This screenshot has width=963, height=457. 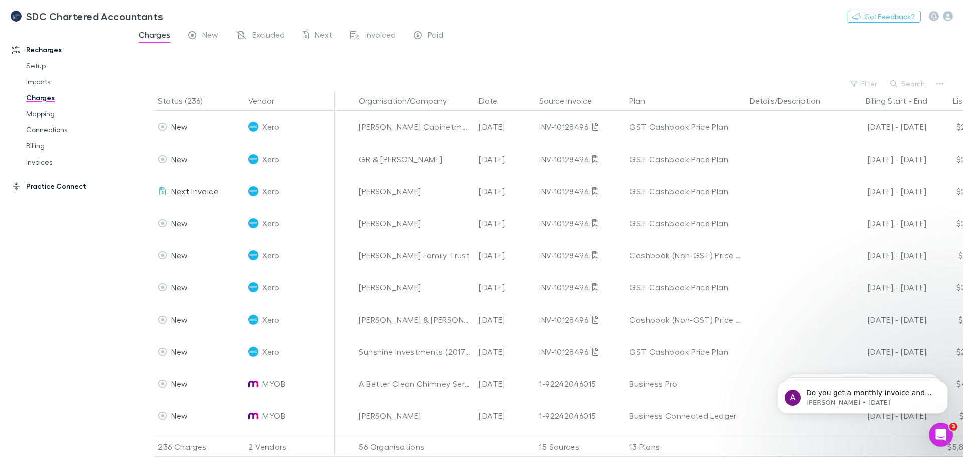 I want to click on span: Invoiced, so click(x=380, y=36).